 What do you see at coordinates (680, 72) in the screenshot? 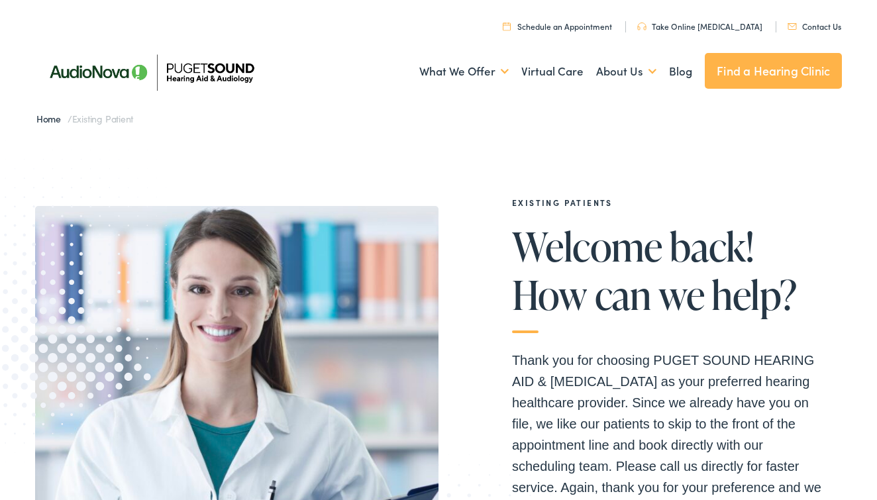
I see `a: Blog` at bounding box center [680, 72].